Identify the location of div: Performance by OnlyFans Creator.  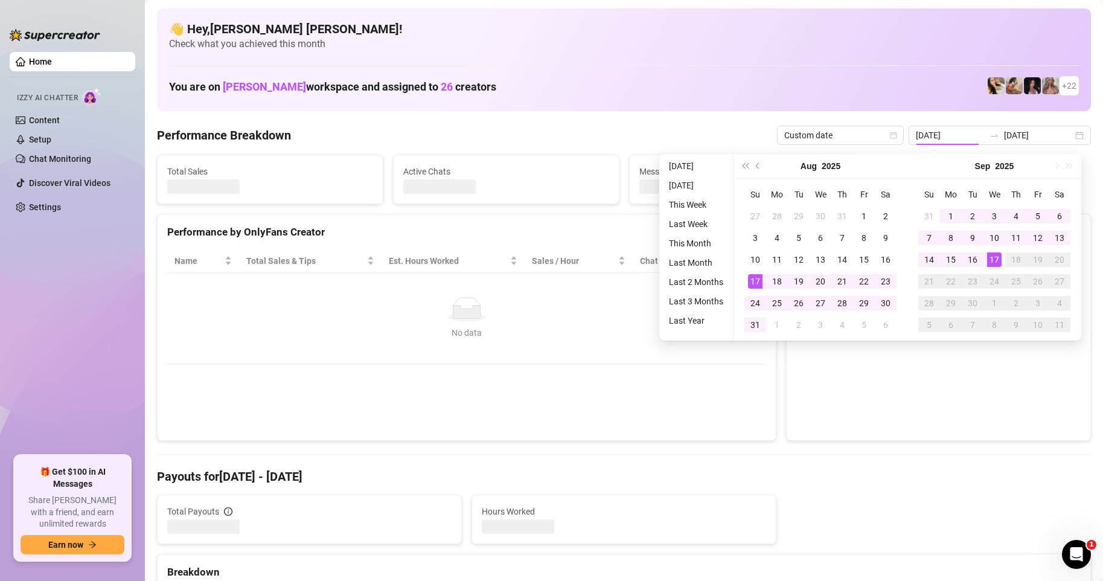
(467, 232).